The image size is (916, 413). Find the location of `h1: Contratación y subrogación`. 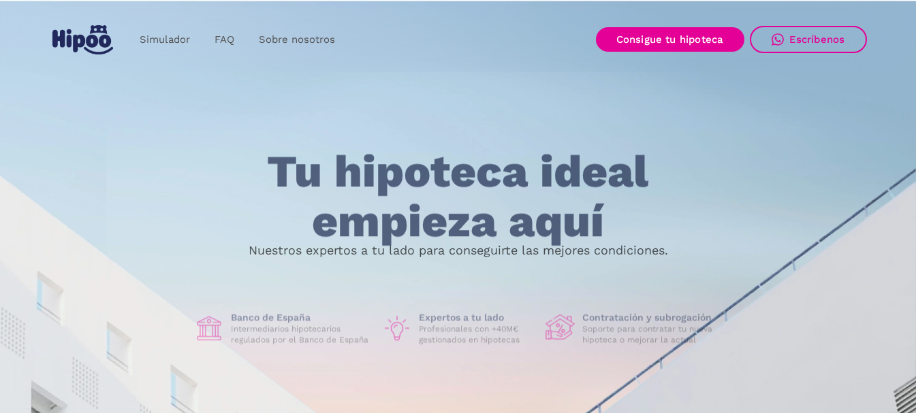

h1: Contratación y subrogación is located at coordinates (653, 318).